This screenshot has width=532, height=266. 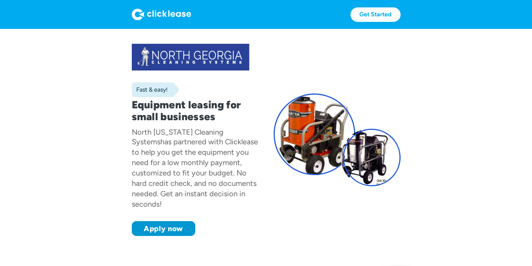 I want to click on img: Logo, so click(x=162, y=14).